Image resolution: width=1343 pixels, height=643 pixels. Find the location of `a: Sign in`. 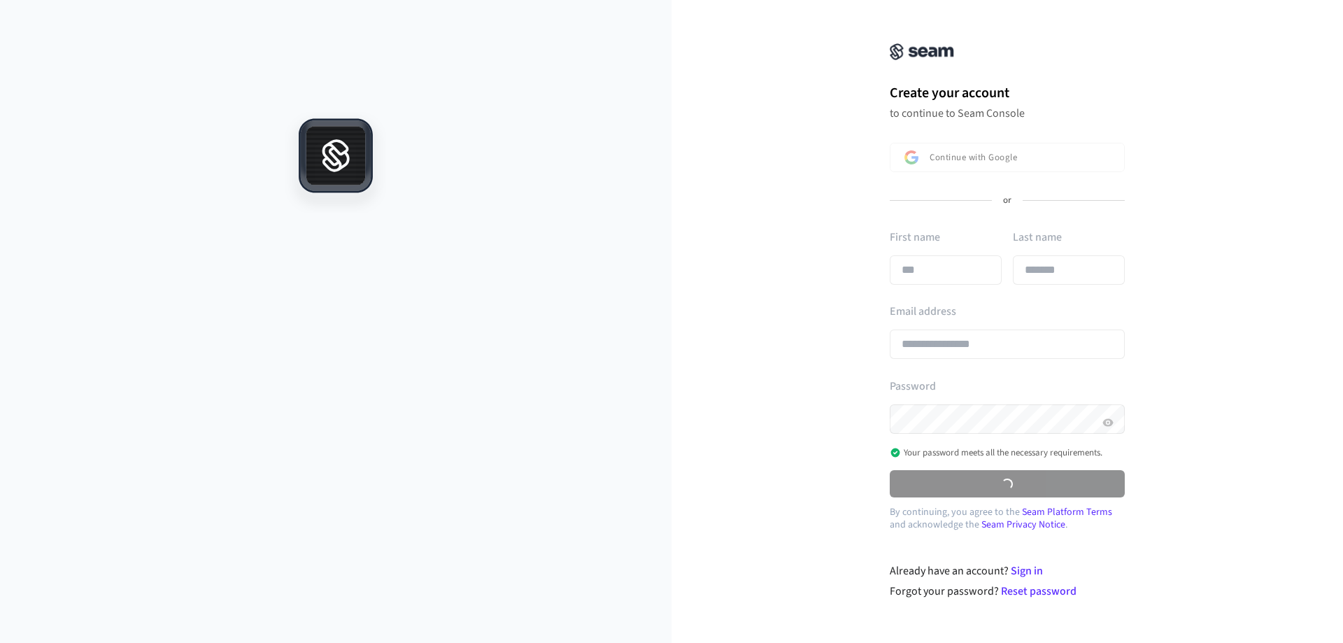

a: Sign in is located at coordinates (1027, 571).